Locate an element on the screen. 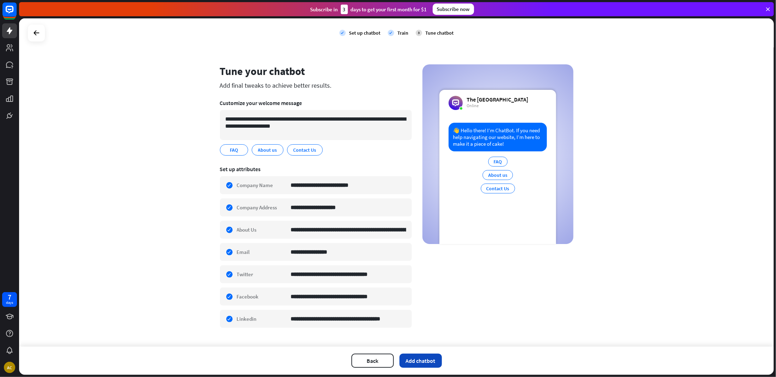  div: 7 is located at coordinates (10, 297).